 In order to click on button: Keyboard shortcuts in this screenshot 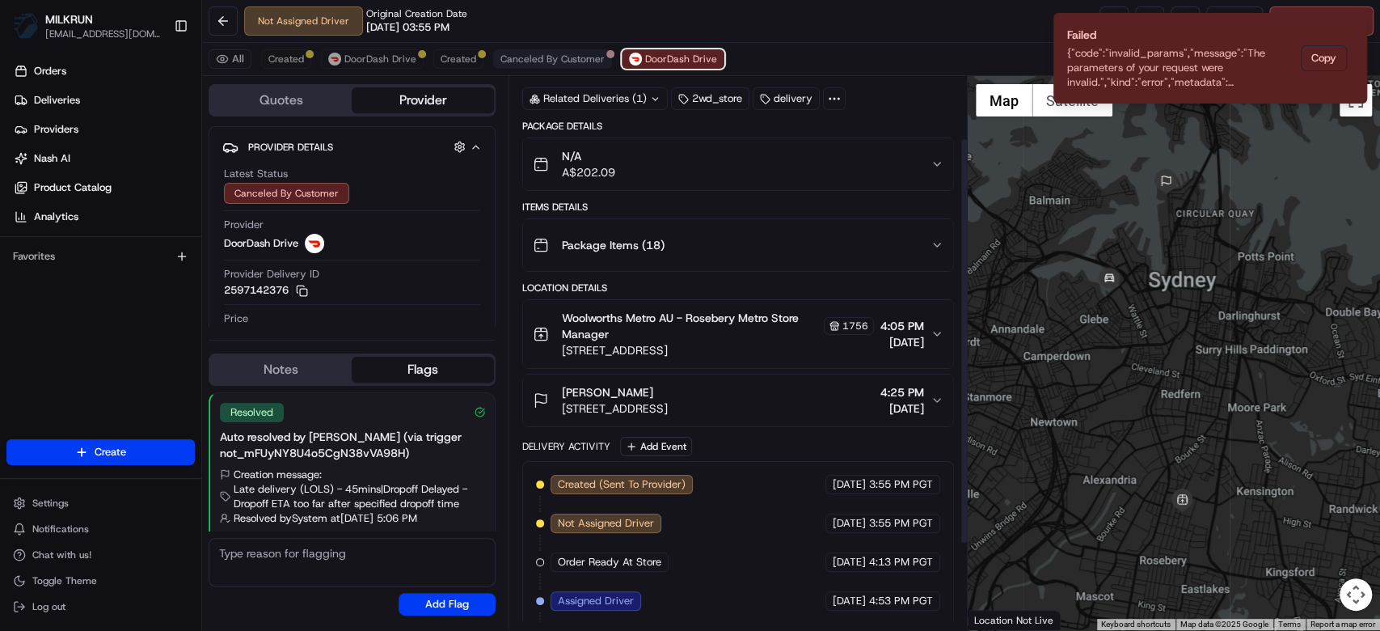, I will do `click(1136, 624)`.